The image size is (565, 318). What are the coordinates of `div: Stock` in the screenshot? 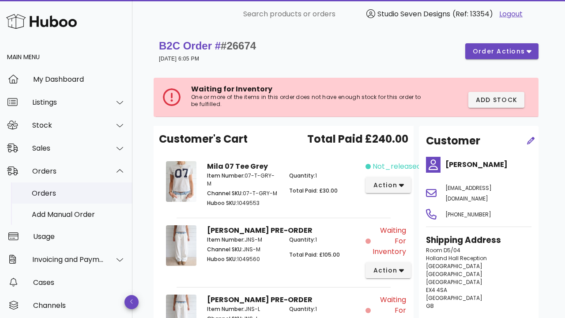 It's located at (68, 125).